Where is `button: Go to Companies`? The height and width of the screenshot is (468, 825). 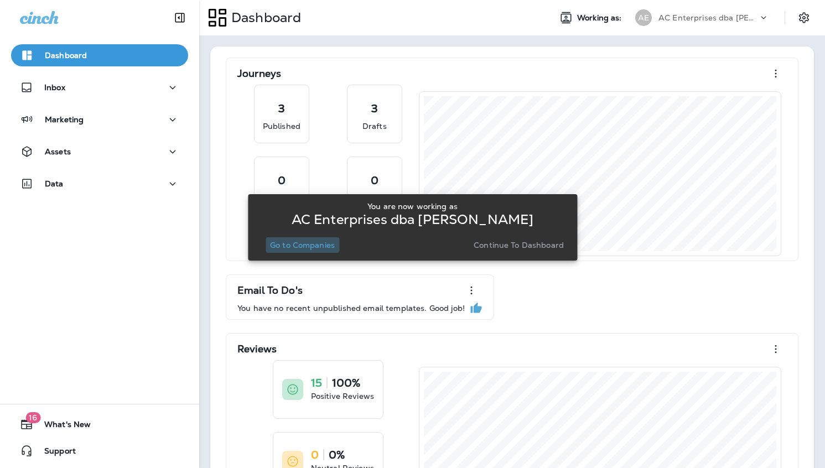
button: Go to Companies is located at coordinates (302, 245).